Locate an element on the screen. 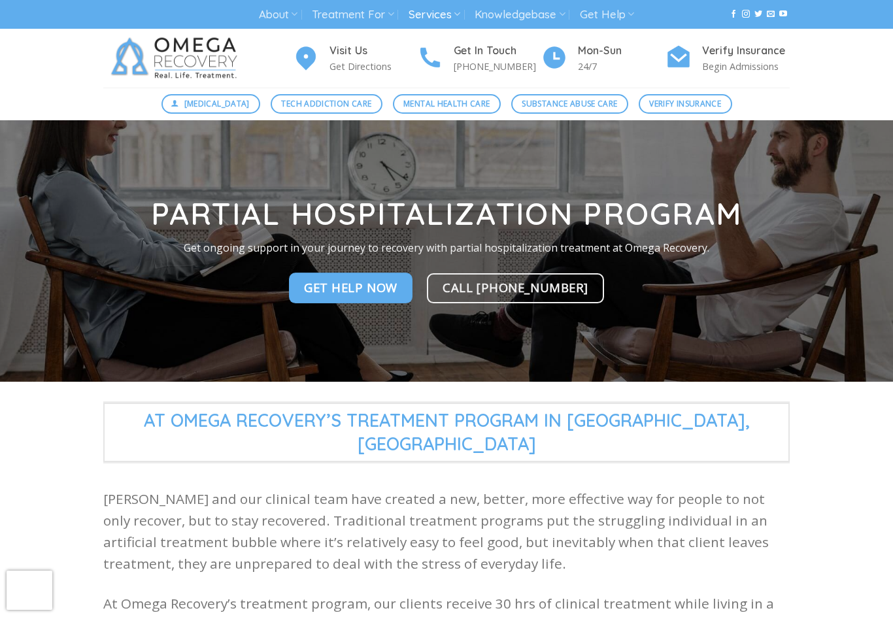  span: Verify Insurance is located at coordinates (685, 103).